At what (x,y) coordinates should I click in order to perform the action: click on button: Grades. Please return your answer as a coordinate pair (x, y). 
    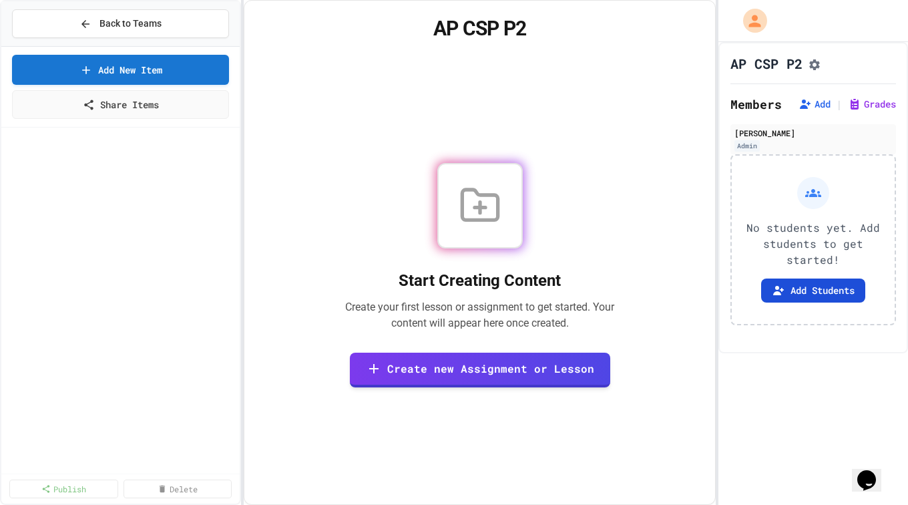
    Looking at the image, I should click on (872, 104).